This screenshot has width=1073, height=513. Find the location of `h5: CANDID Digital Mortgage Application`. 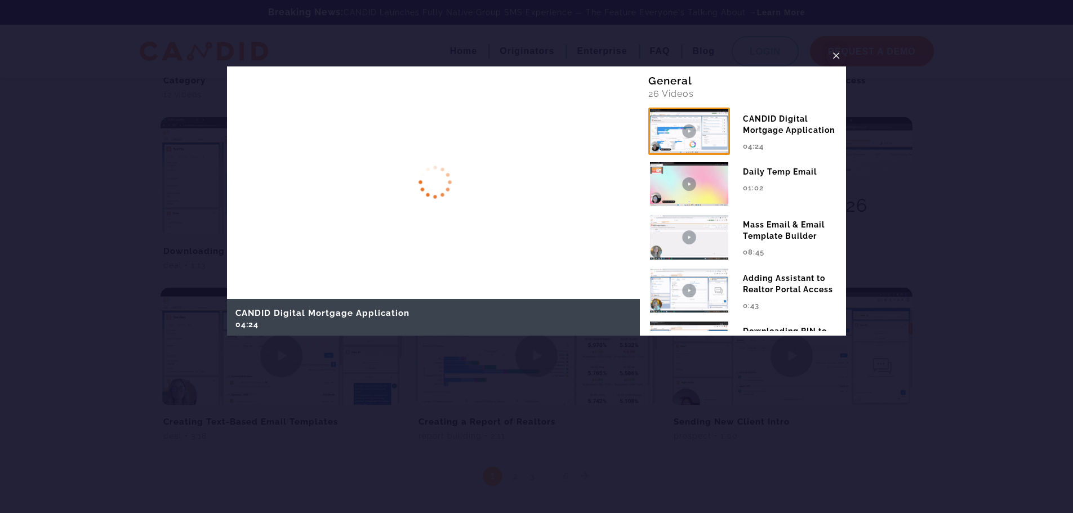

h5: CANDID Digital Mortgage Application is located at coordinates (433, 311).